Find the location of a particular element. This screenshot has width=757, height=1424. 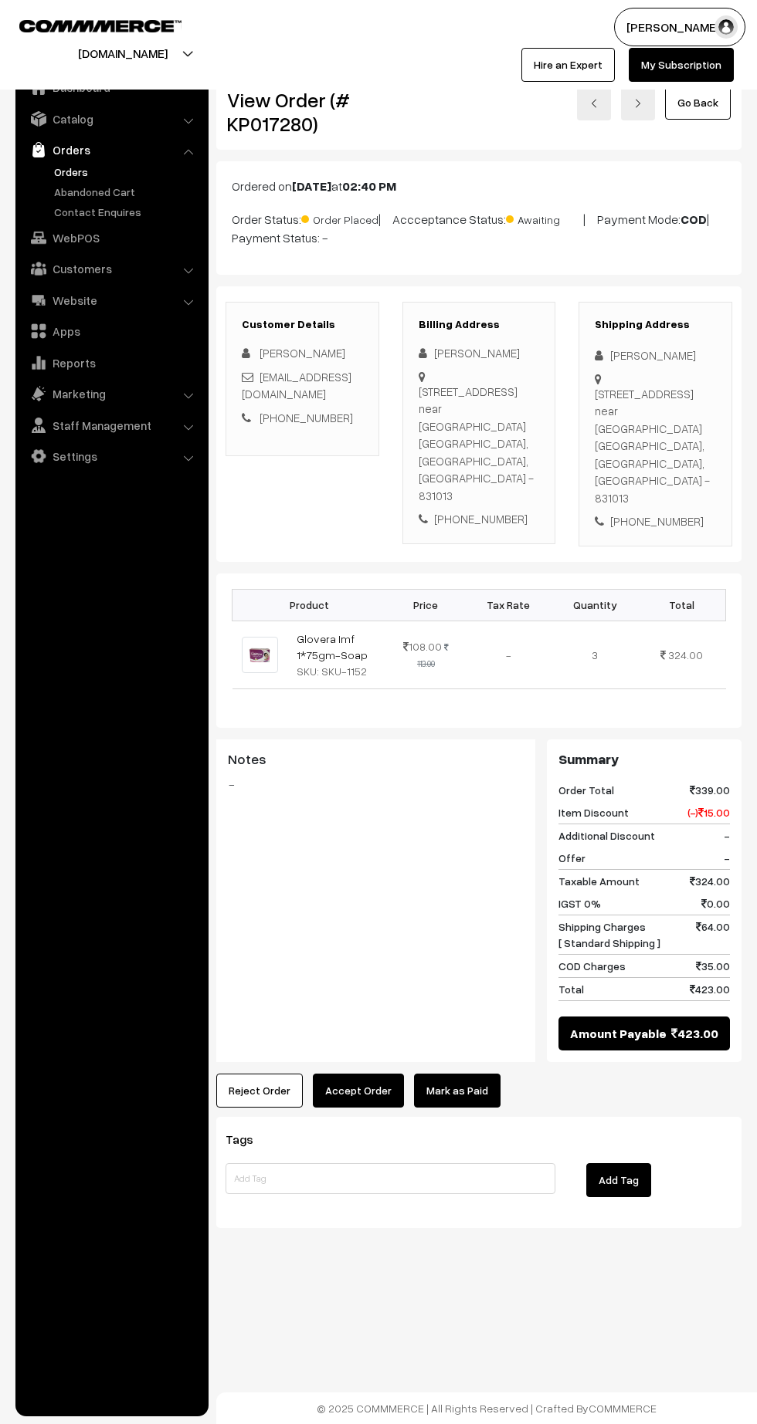

span: Amount Payable is located at coordinates (618, 1034).